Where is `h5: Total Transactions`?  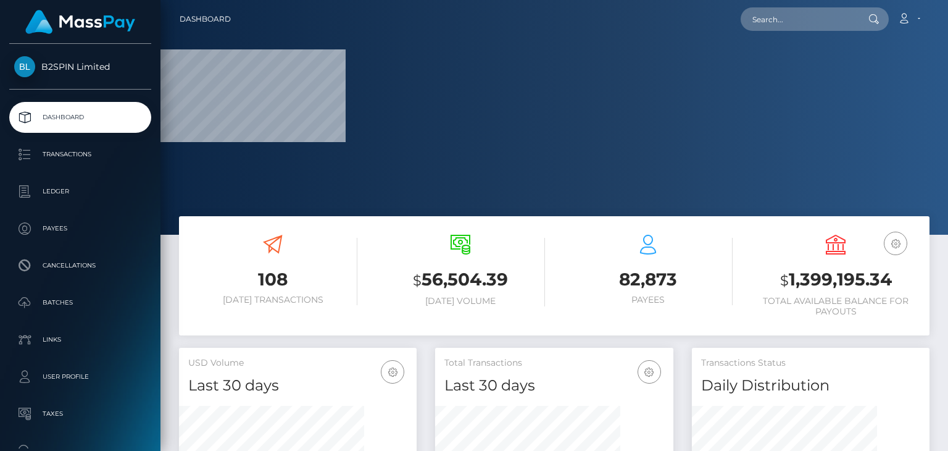
h5: Total Transactions is located at coordinates (554, 363).